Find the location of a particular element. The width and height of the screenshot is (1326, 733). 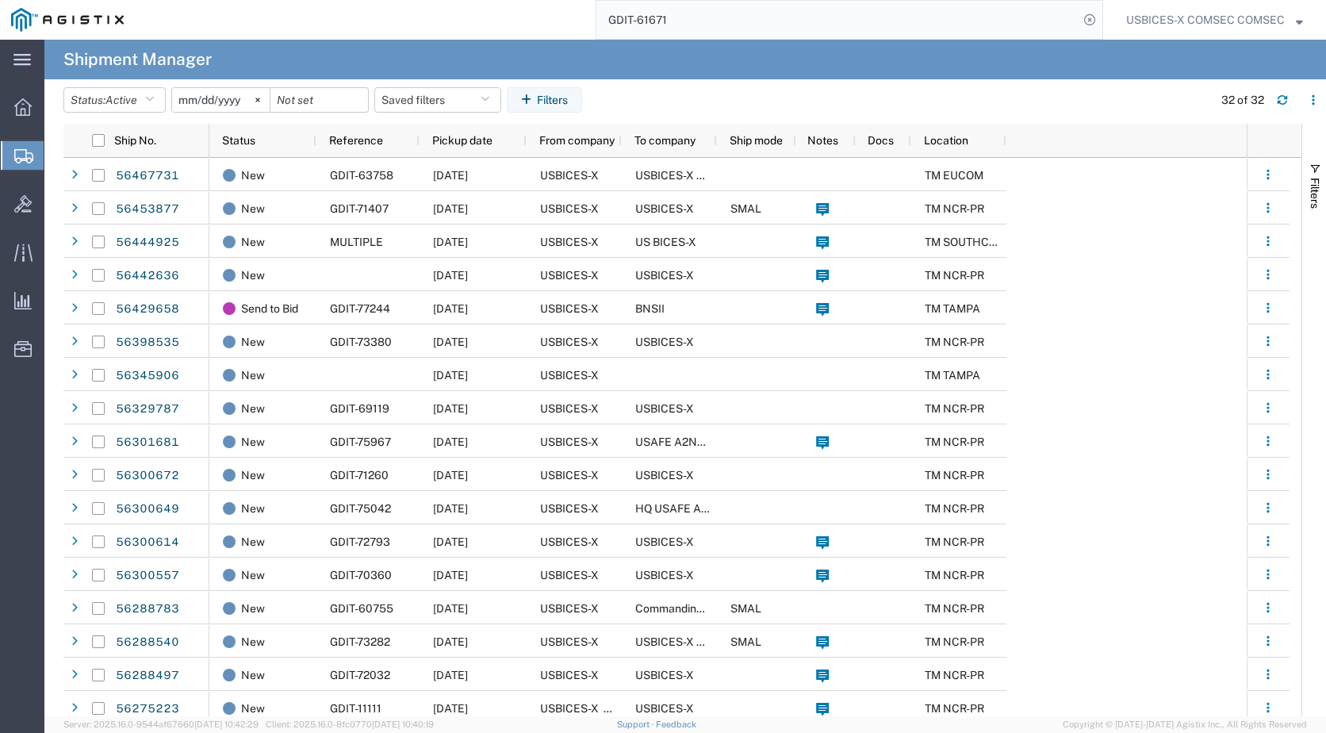

span: GDIT-73380 is located at coordinates (361, 342).